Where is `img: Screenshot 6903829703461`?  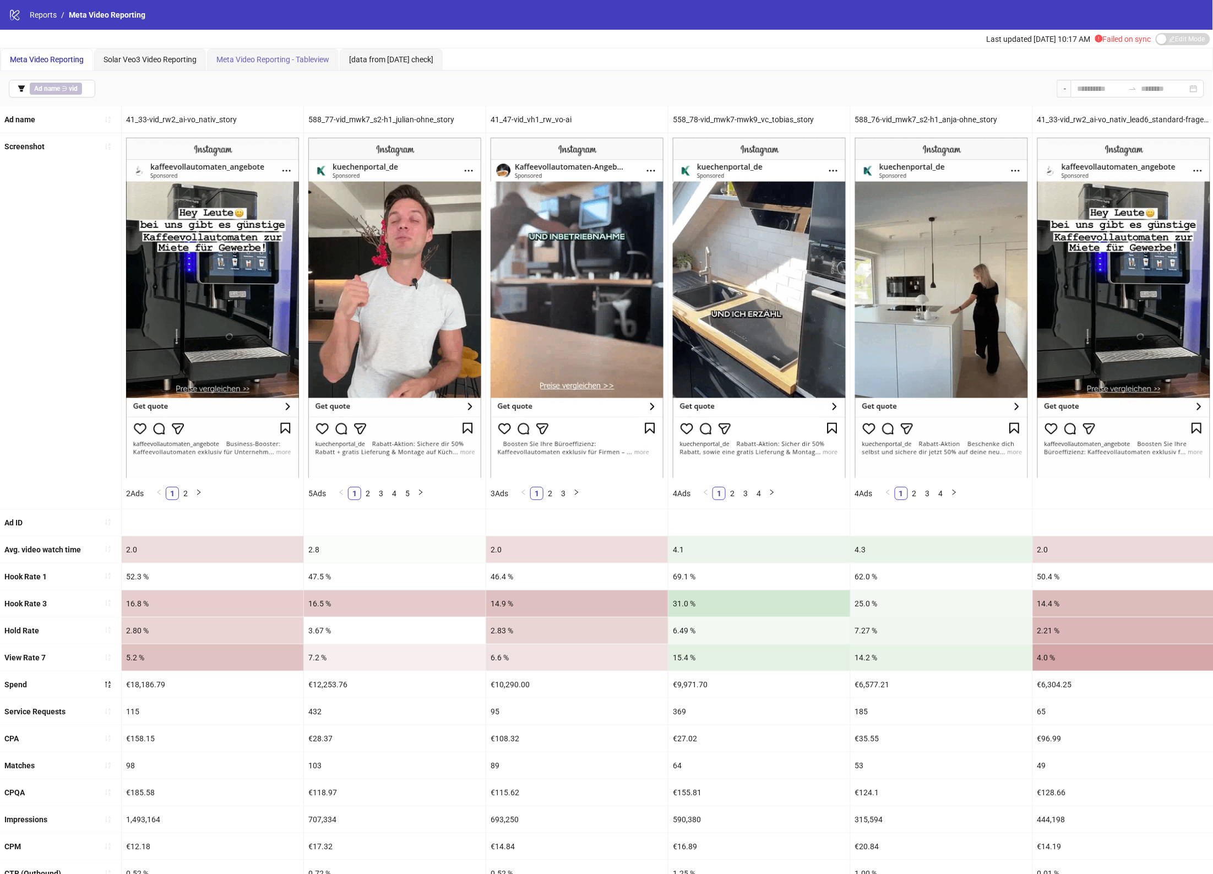 img: Screenshot 6903829703461 is located at coordinates (759, 307).